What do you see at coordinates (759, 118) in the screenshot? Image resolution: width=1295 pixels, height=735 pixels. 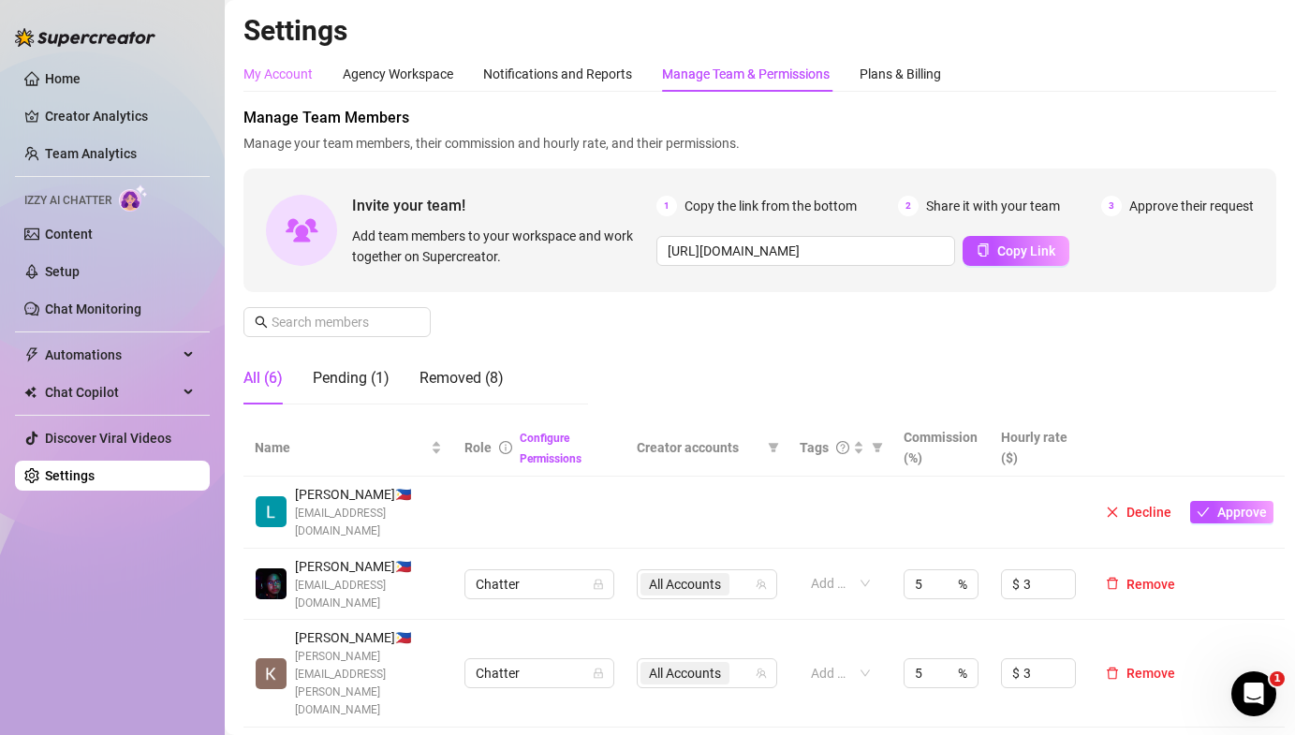 I see `span: Manage Team Members` at bounding box center [759, 118].